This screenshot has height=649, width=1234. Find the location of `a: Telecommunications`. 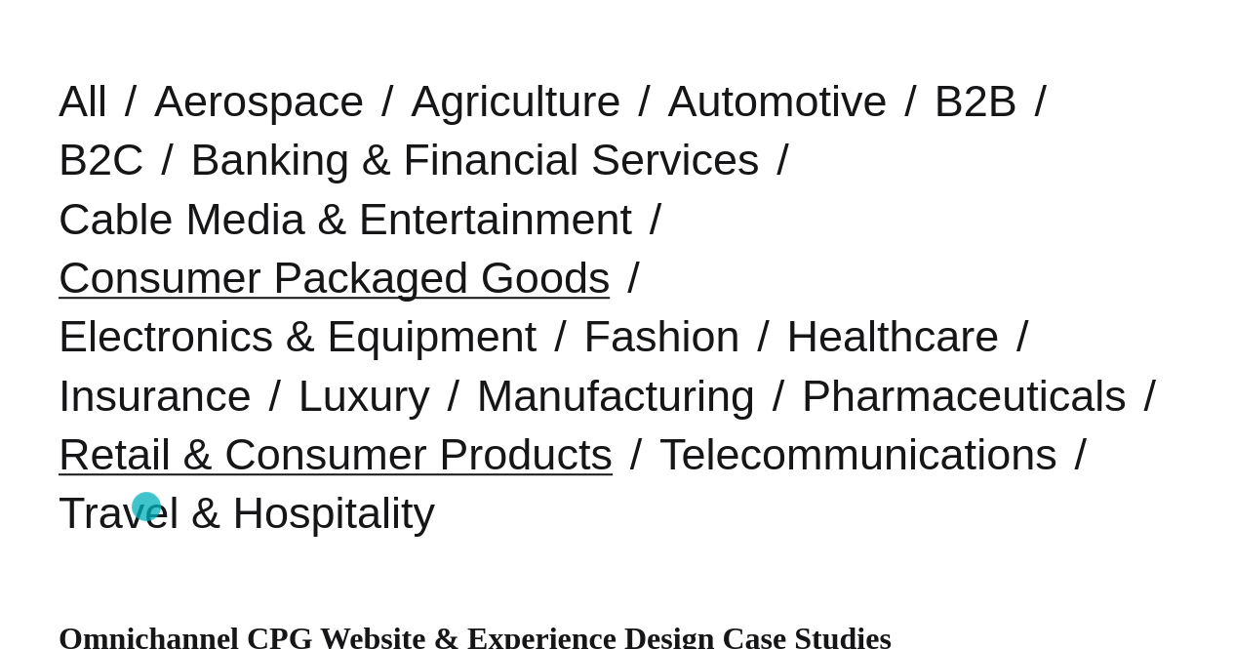

a: Telecommunications is located at coordinates (859, 454).